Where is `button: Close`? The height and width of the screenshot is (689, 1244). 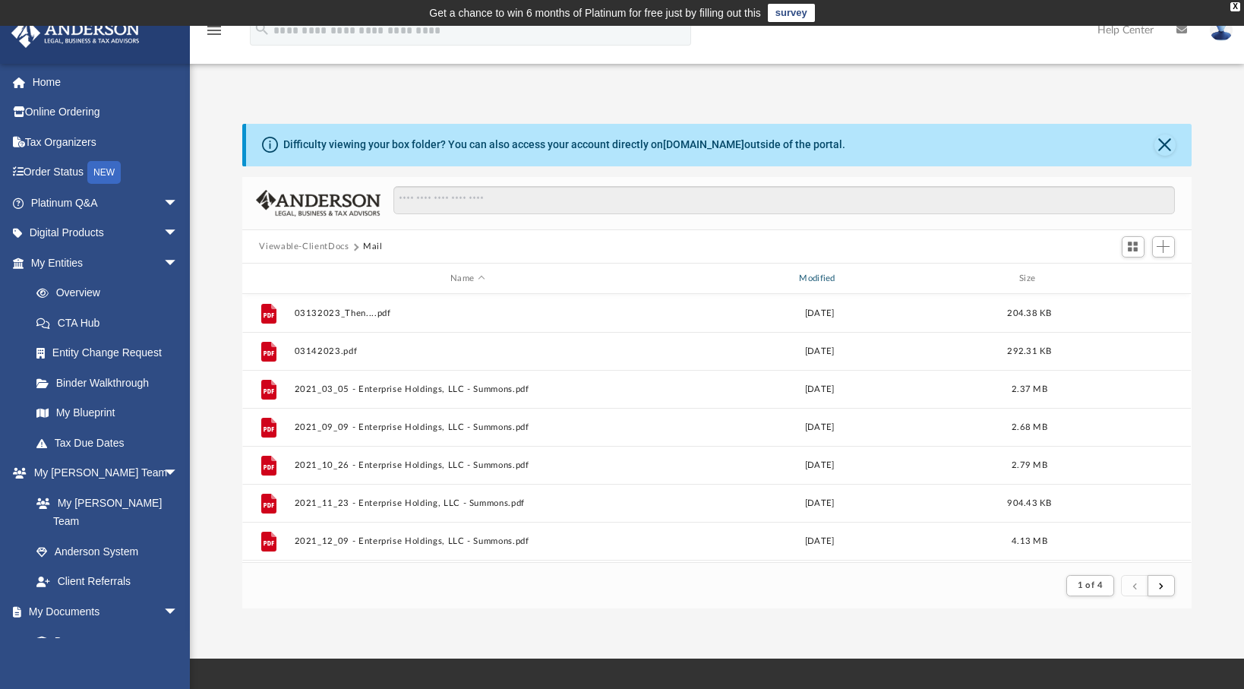 button: Close is located at coordinates (1165, 145).